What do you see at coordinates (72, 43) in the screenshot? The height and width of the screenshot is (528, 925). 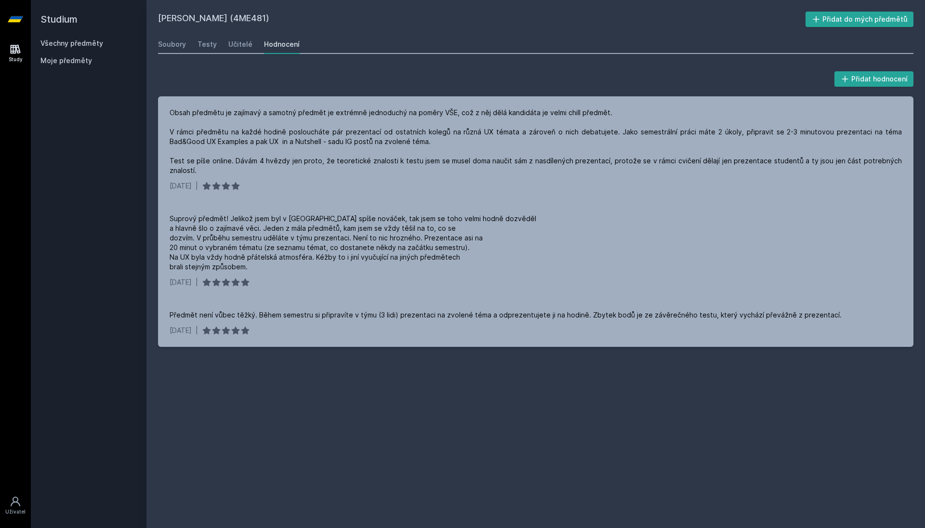 I see `a: Všechny předměty` at bounding box center [72, 43].